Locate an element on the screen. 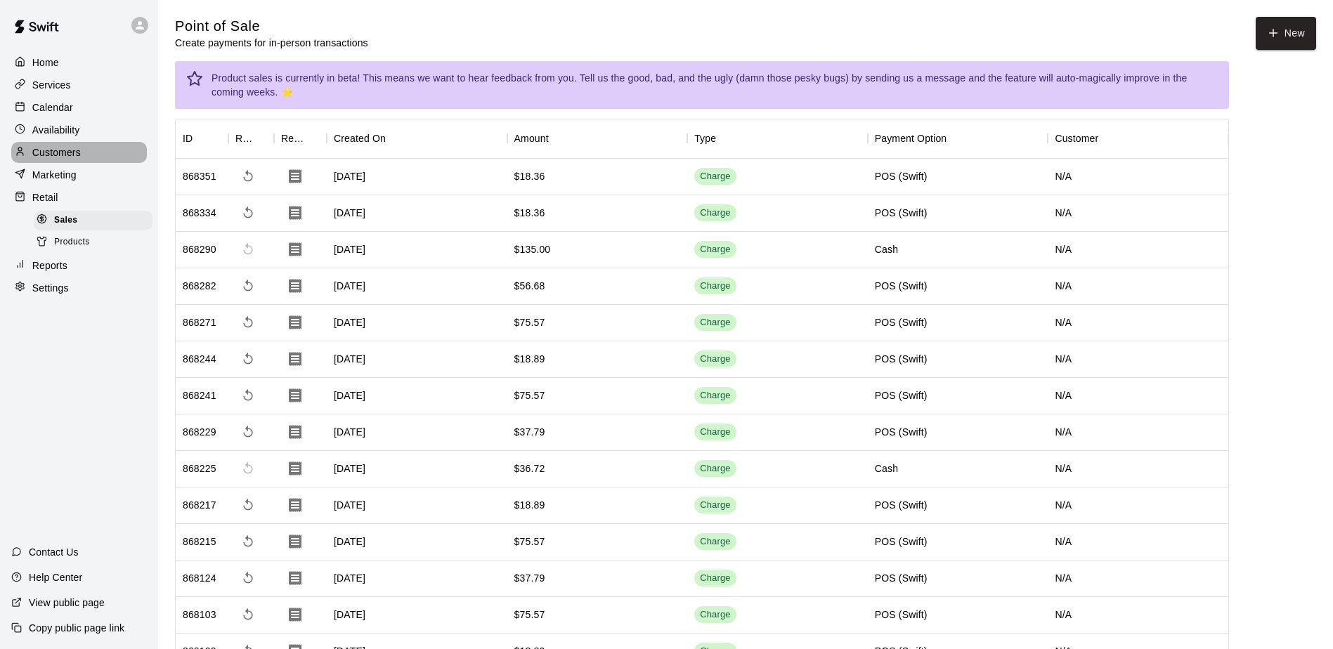  div: Refund is located at coordinates (244, 138).